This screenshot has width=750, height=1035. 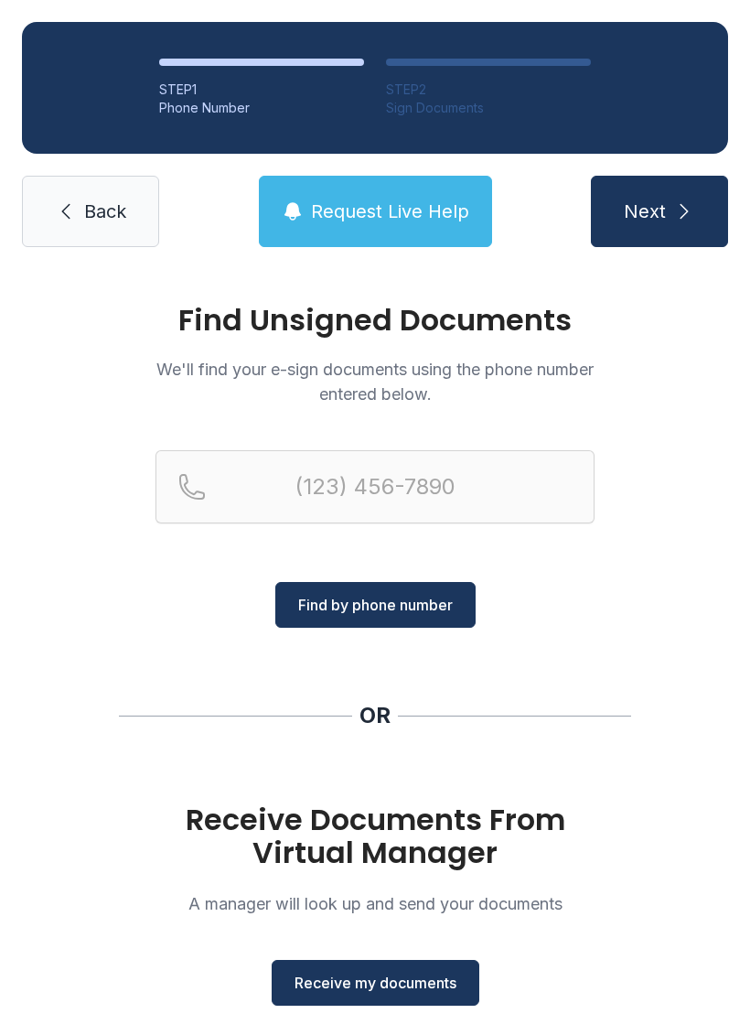 What do you see at coordinates (375, 903) in the screenshot?
I see `p: A manager will look up and send your documents` at bounding box center [375, 903].